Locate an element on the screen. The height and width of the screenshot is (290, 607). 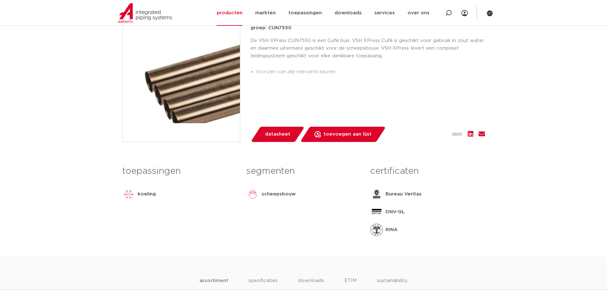
span: deel: is located at coordinates (457, 134).